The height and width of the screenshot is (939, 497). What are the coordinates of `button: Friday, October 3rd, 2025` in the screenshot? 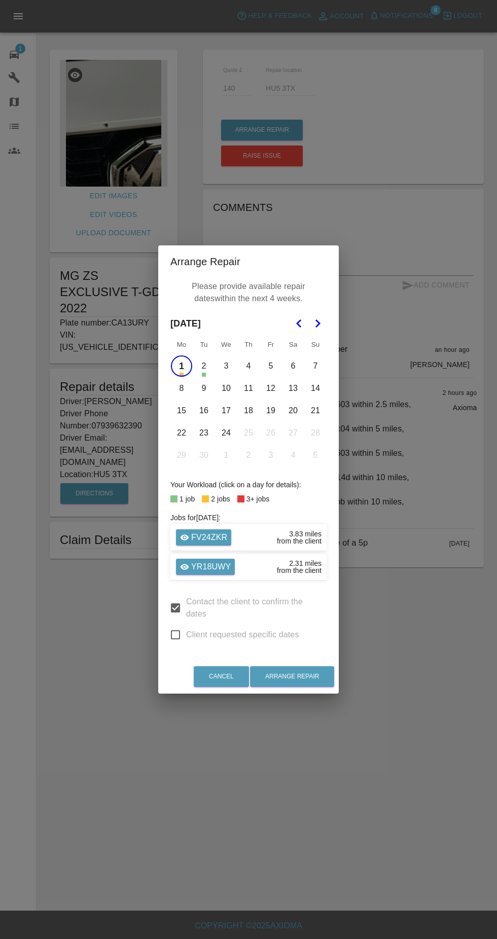 It's located at (271, 455).